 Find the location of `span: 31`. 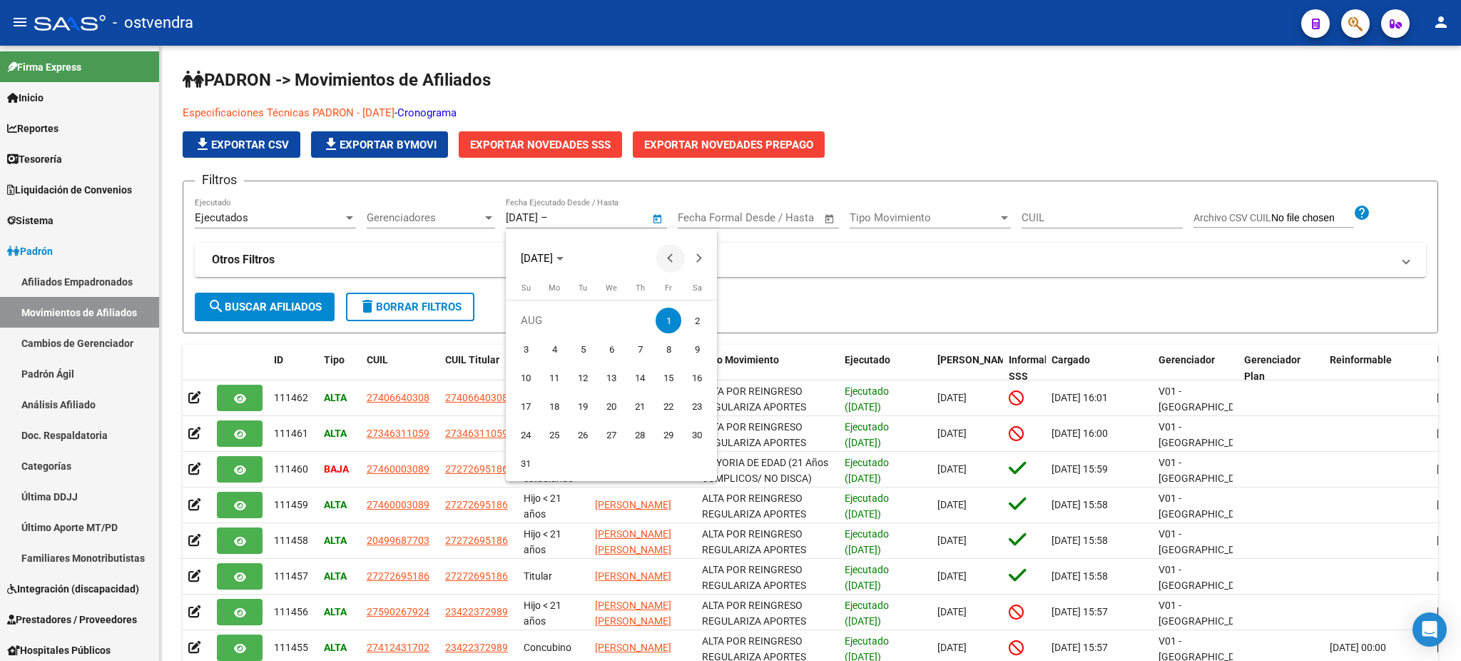

span: 31 is located at coordinates (526, 463).